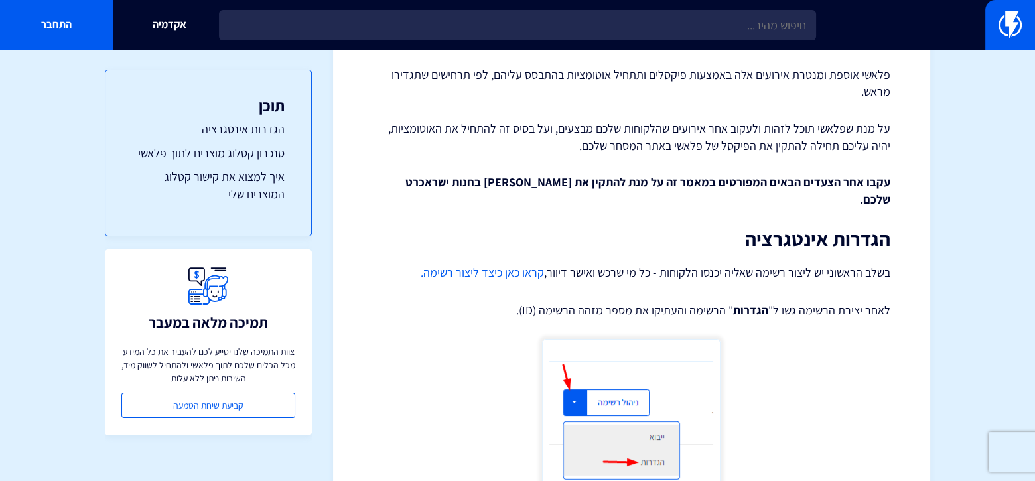 The width and height of the screenshot is (1035, 481). I want to click on h3: תוכן, so click(208, 105).